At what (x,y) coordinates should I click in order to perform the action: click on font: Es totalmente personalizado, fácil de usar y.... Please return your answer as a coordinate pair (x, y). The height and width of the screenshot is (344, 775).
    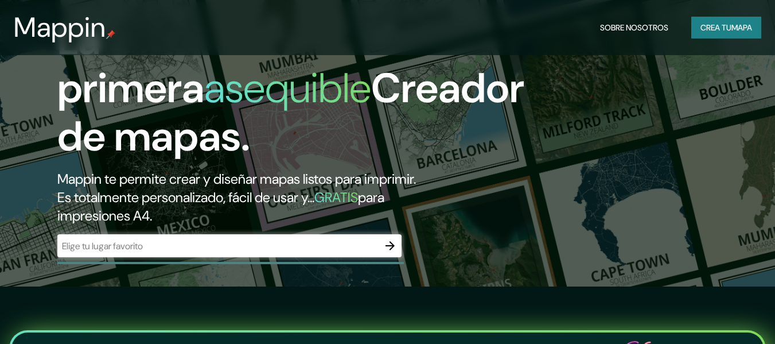
    Looking at the image, I should click on (186, 197).